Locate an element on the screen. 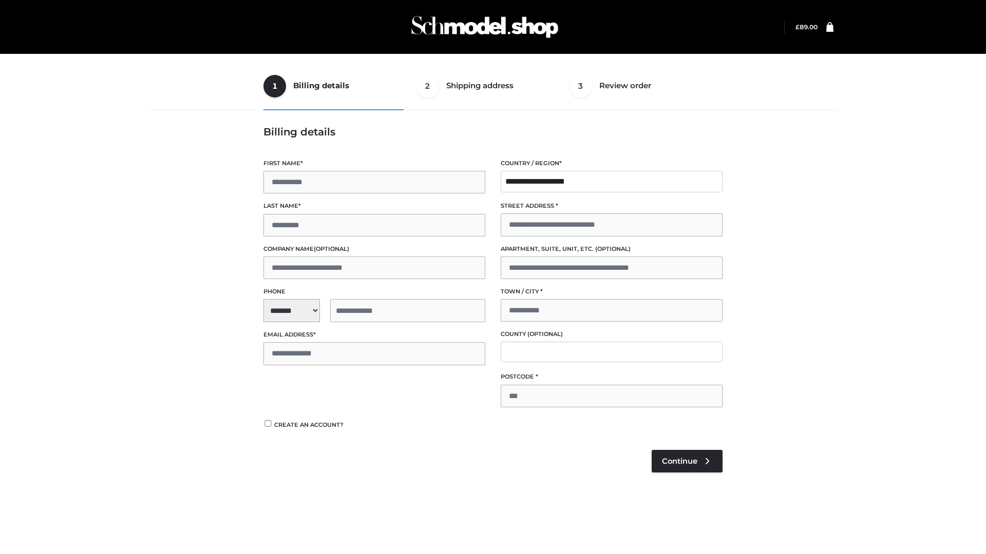  label: First name is located at coordinates (374, 163).